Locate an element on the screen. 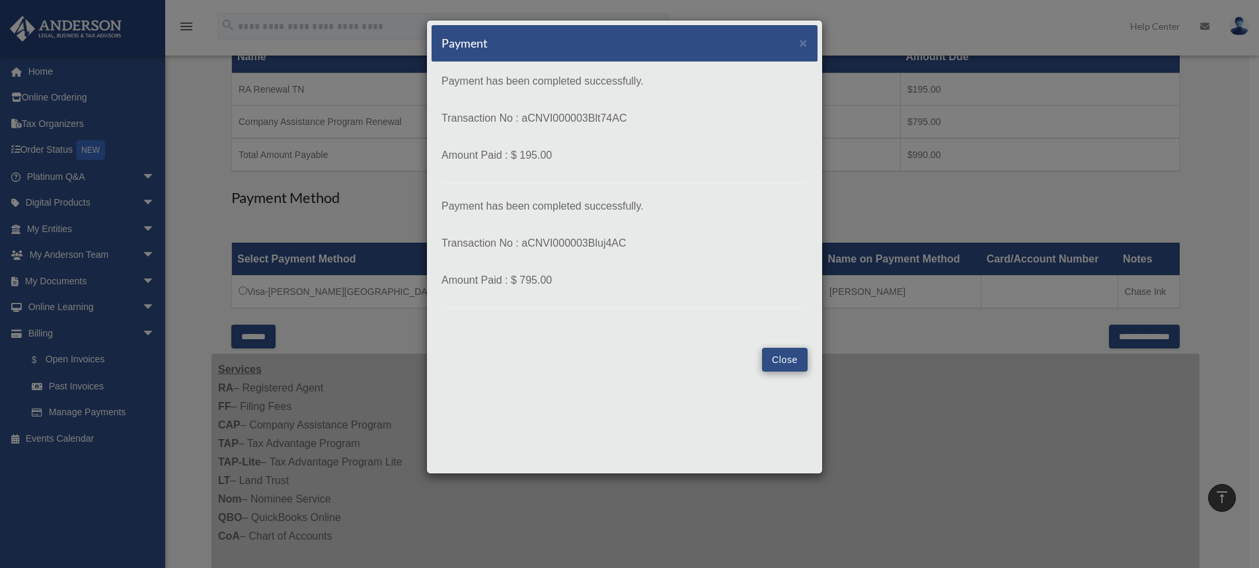 Image resolution: width=1259 pixels, height=568 pixels. p: Amount Paid : $ 795.00 is located at coordinates (625, 280).